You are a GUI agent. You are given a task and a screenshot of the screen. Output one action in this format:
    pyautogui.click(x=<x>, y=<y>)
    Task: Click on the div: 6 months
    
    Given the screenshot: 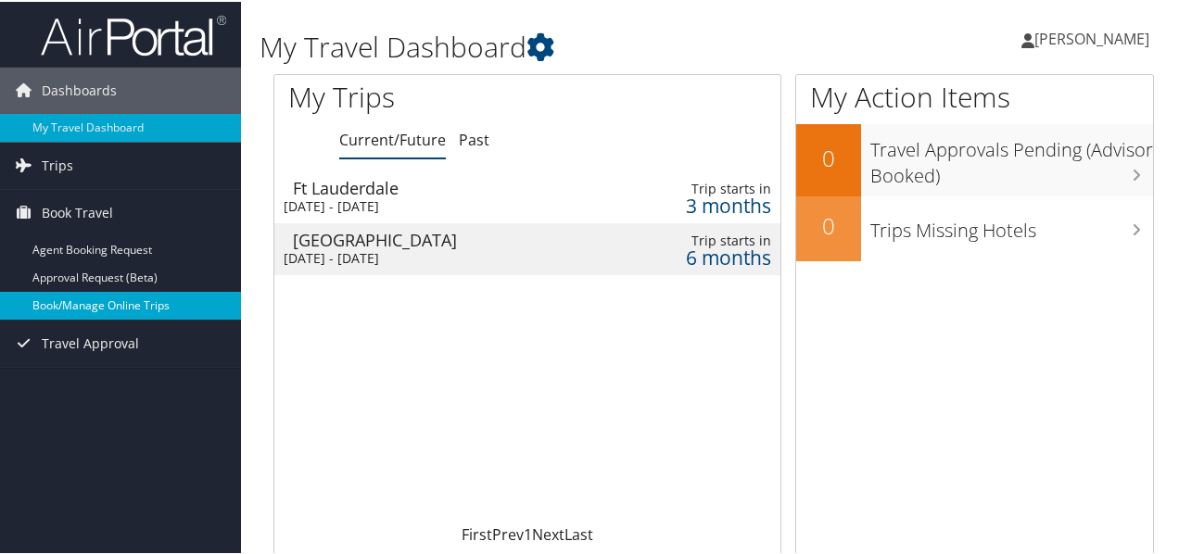 What is the action you would take?
    pyautogui.click(x=713, y=256)
    